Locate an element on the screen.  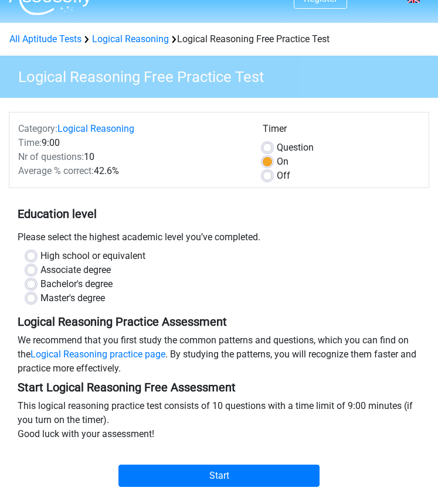
label: Master's degree is located at coordinates (73, 298).